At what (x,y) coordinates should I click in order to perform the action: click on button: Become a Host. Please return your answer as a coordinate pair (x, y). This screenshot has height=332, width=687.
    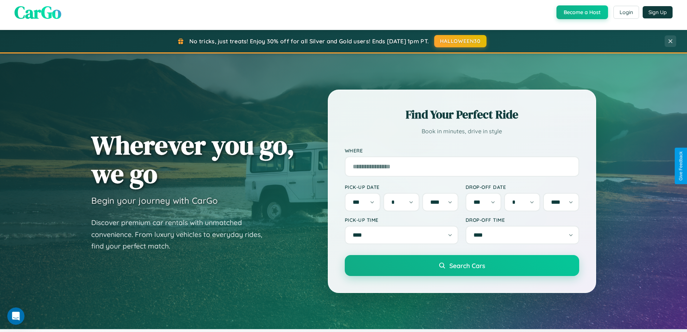
    Looking at the image, I should click on (582, 12).